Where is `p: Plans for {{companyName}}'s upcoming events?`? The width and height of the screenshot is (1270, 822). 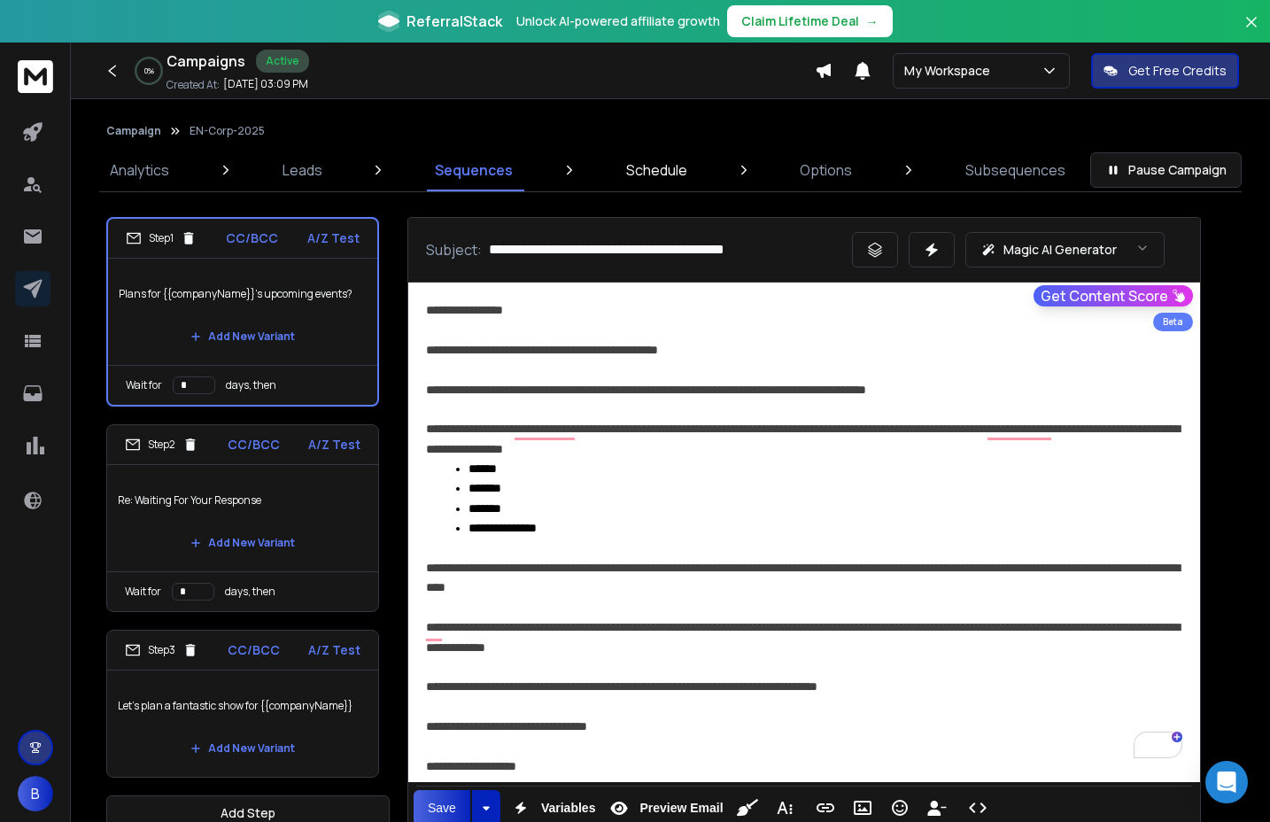
p: Plans for {{companyName}}'s upcoming events? is located at coordinates (243, 294).